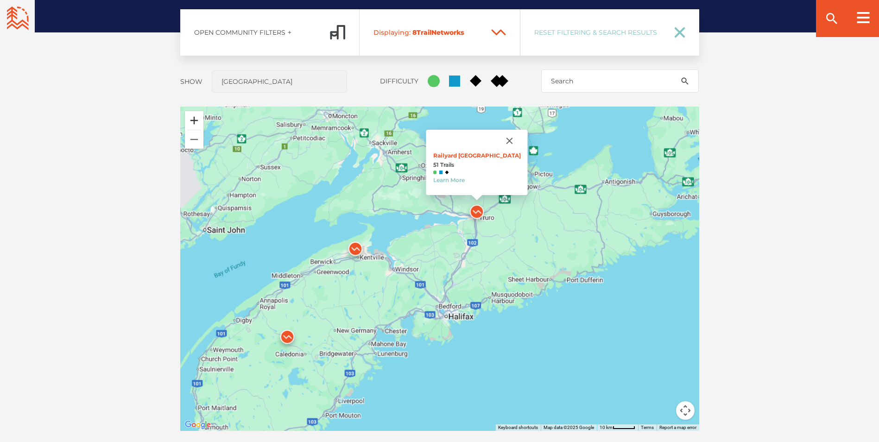 The image size is (879, 442). Describe the element at coordinates (446, 32) in the screenshot. I see `span: Network` at that location.